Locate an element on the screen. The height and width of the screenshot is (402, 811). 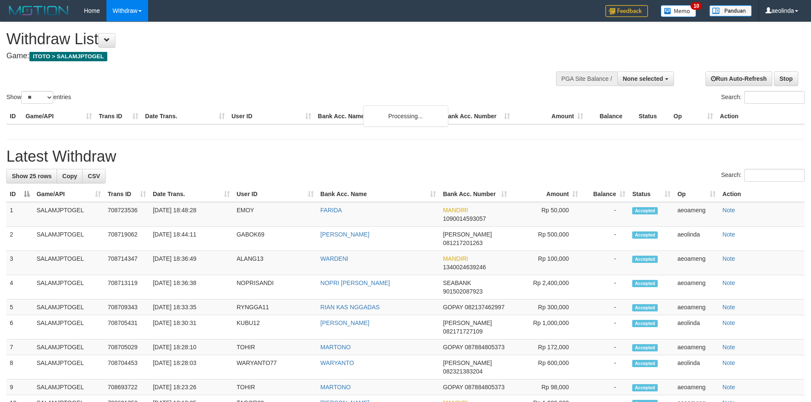
td: NOPRISANDI is located at coordinates (275, 287).